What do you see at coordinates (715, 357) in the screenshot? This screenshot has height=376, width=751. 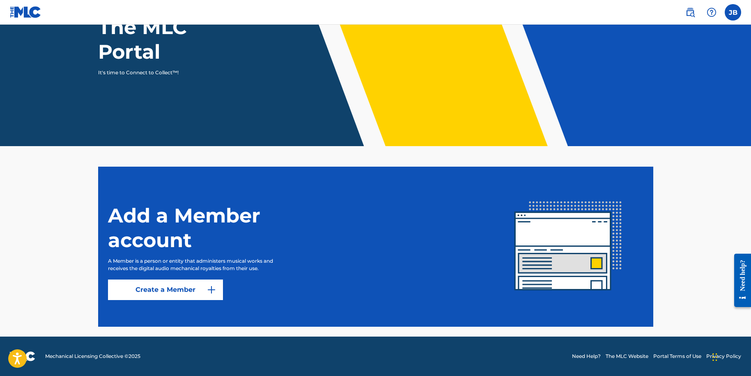 I see `div: Drag` at bounding box center [715, 357].